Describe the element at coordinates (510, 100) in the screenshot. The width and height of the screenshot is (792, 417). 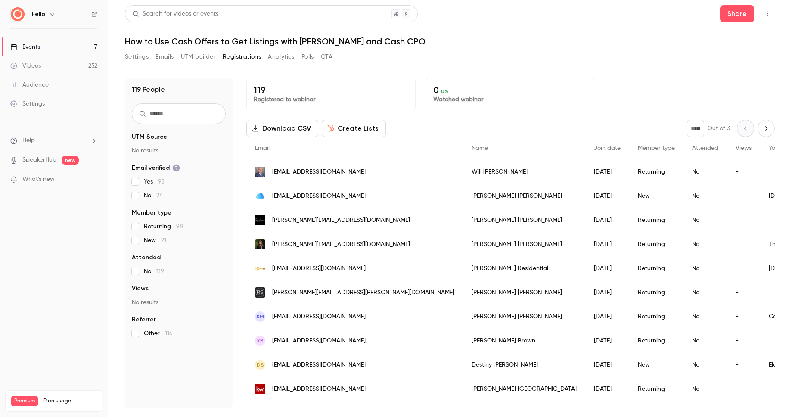
I see `p: Watched webinar` at that location.